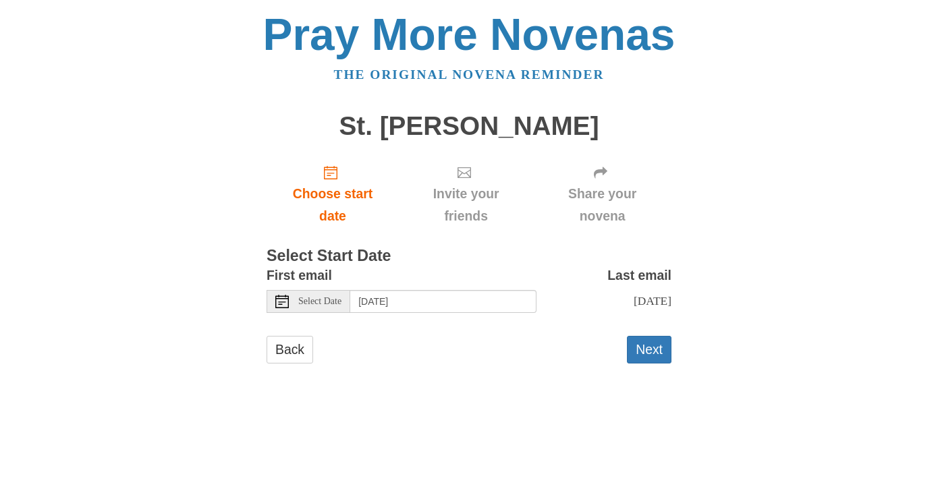 The height and width of the screenshot is (497, 938). What do you see at coordinates (602, 205) in the screenshot?
I see `span: Share your novena` at bounding box center [602, 205].